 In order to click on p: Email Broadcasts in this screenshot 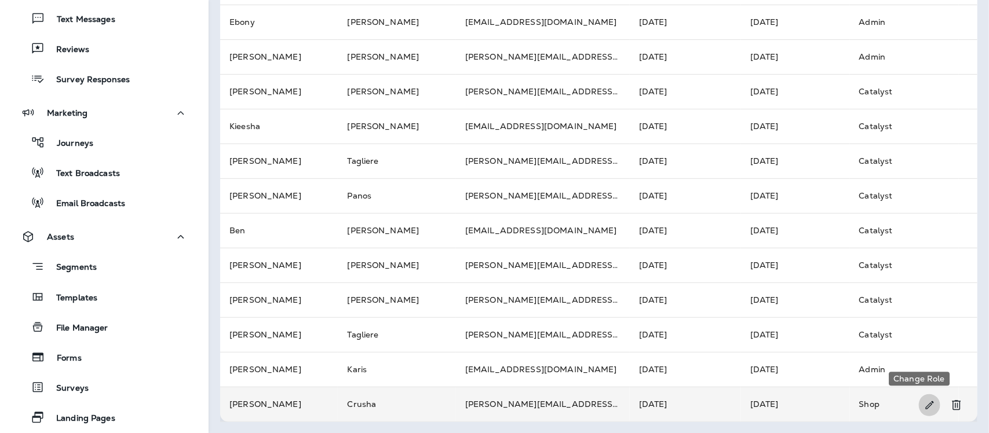, I will do `click(85, 204)`.